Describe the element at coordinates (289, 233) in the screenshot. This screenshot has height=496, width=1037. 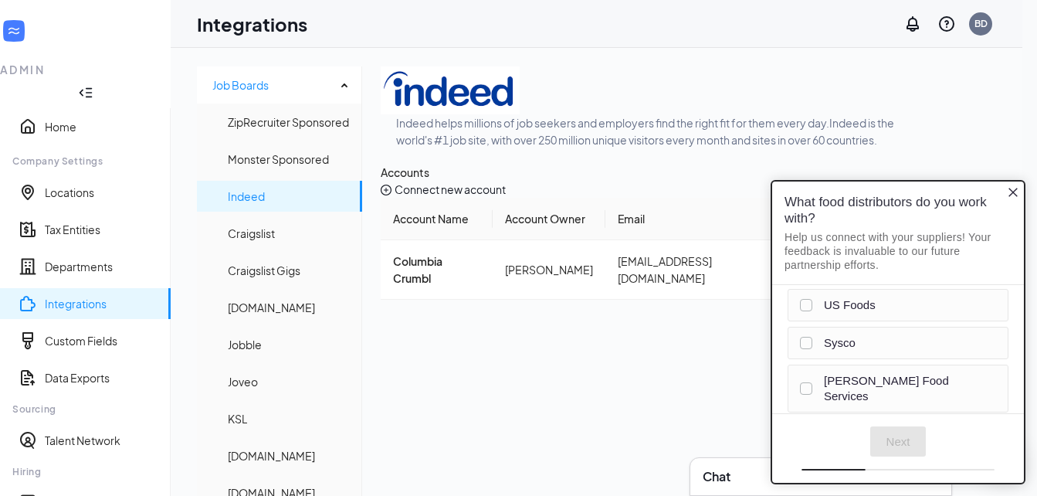
I see `span: Craigslist` at that location.